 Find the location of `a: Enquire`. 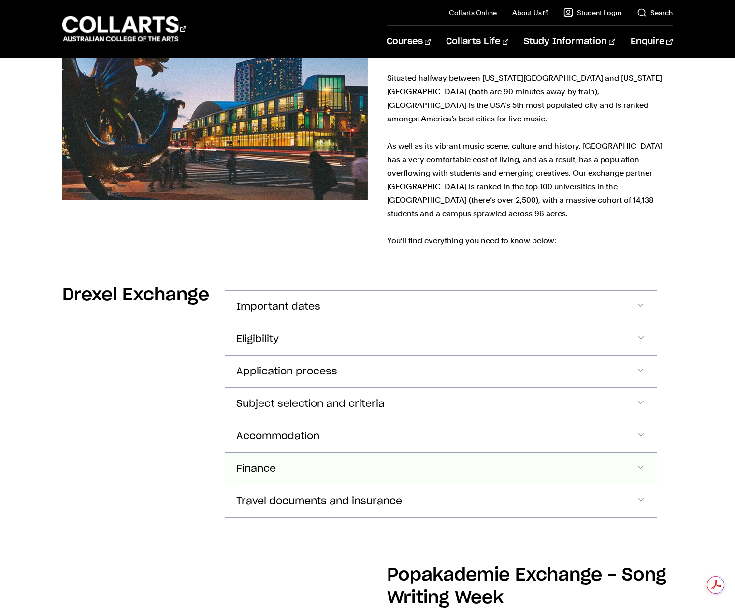

a: Enquire is located at coordinates (652, 42).